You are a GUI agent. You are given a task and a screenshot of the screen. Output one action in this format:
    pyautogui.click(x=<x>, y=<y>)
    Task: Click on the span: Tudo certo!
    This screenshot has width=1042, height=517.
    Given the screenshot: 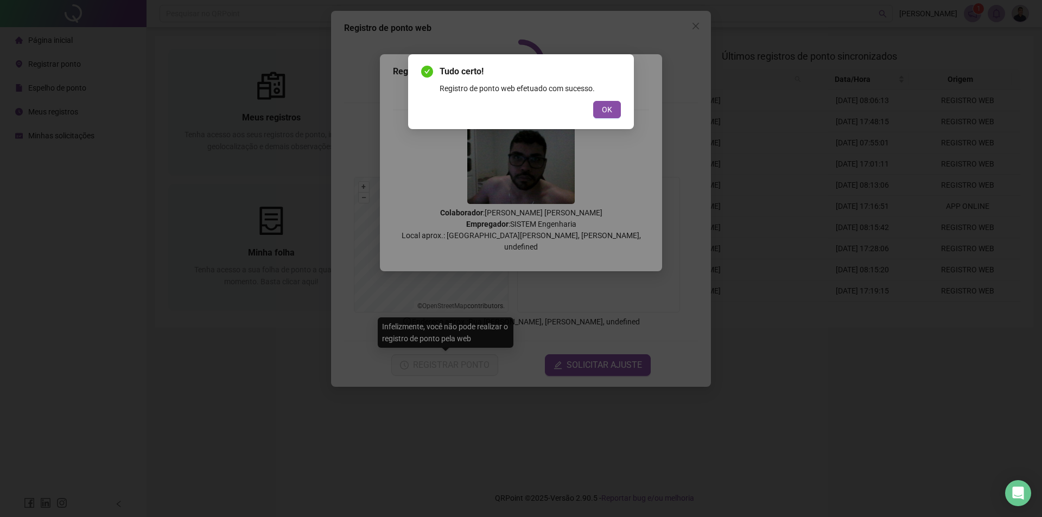 What is the action you would take?
    pyautogui.click(x=530, y=72)
    